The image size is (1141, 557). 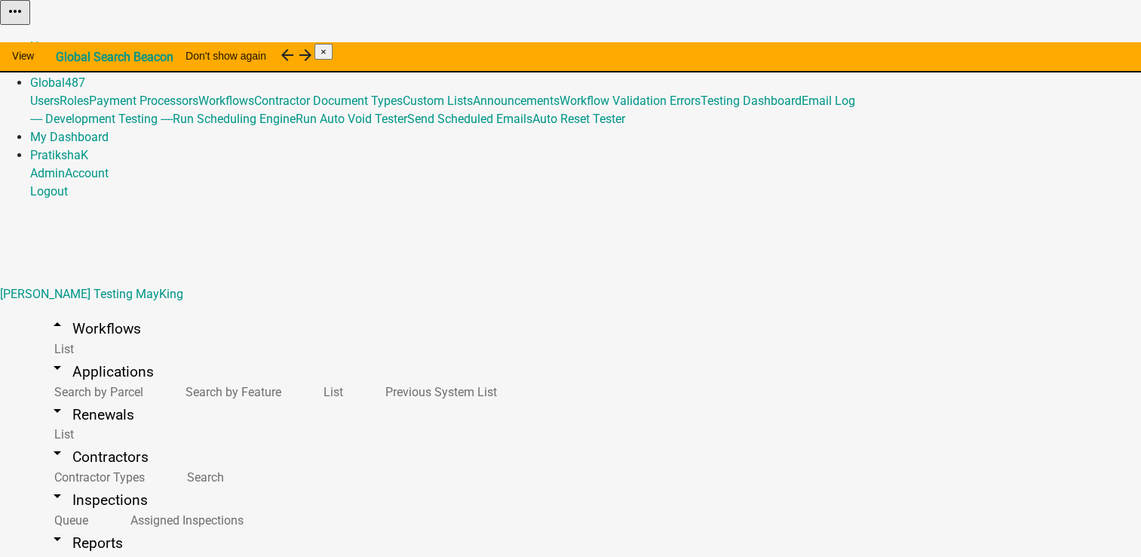 What do you see at coordinates (75, 82) in the screenshot?
I see `span: 487` at bounding box center [75, 82].